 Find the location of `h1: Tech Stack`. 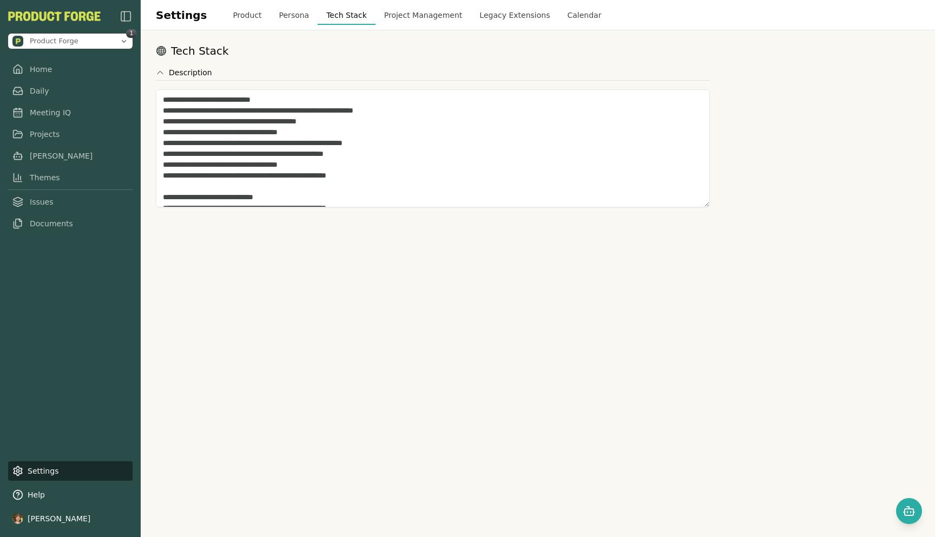

h1: Tech Stack is located at coordinates (200, 51).